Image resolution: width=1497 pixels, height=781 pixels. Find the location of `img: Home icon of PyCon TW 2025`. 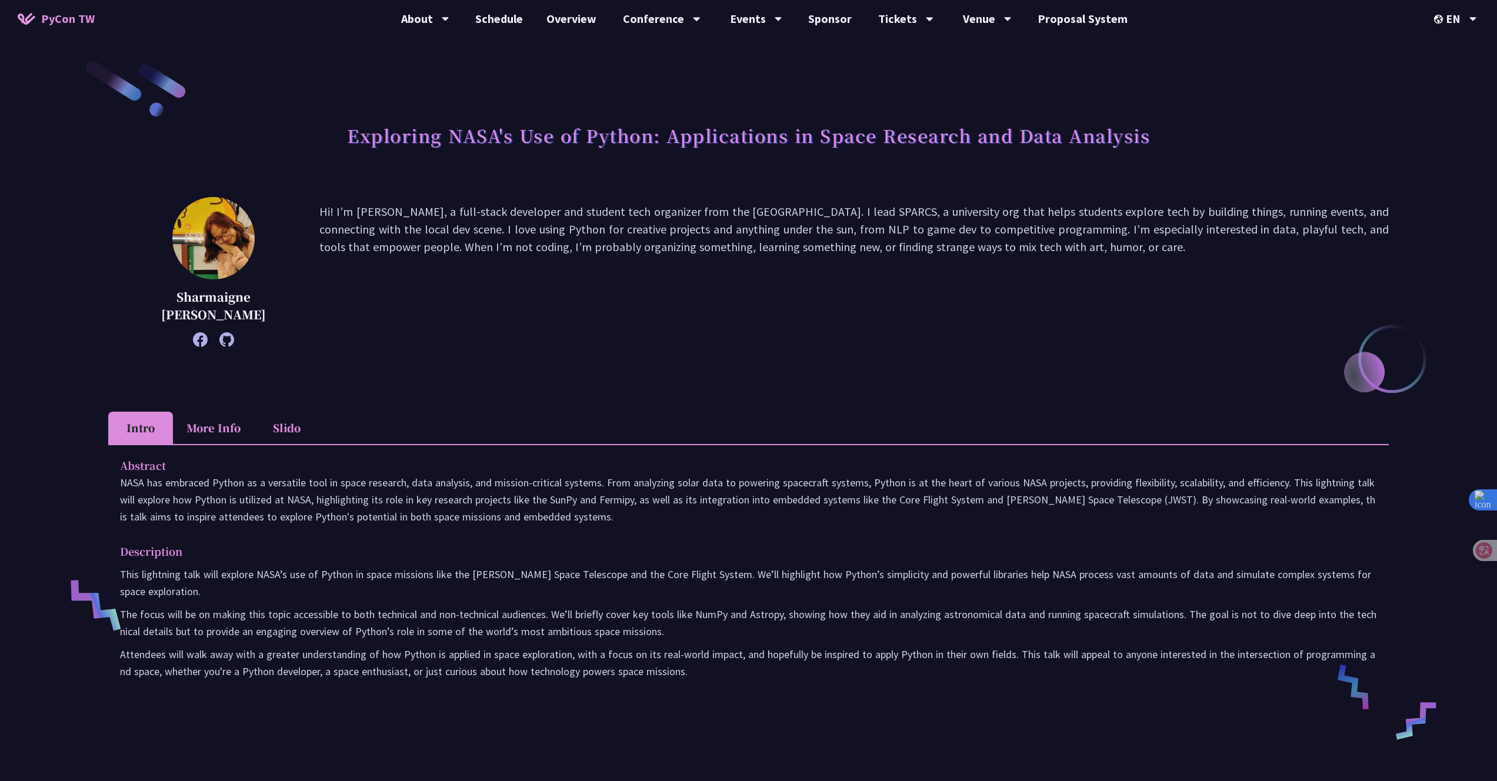

img: Home icon of PyCon TW 2025 is located at coordinates (26, 19).